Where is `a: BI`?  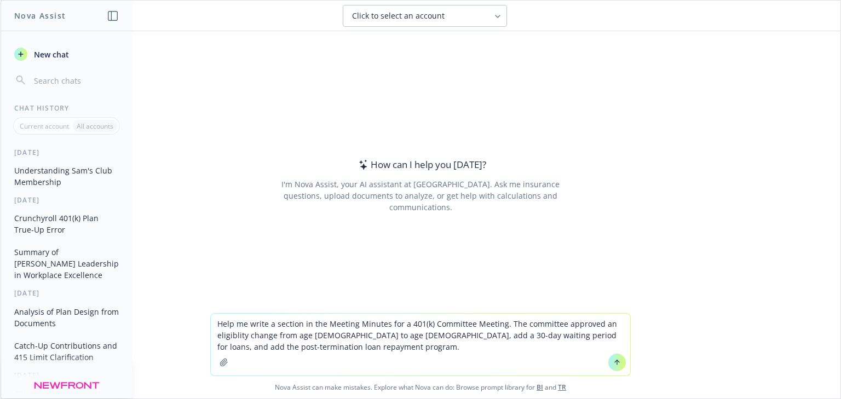
a: BI is located at coordinates (540, 387).